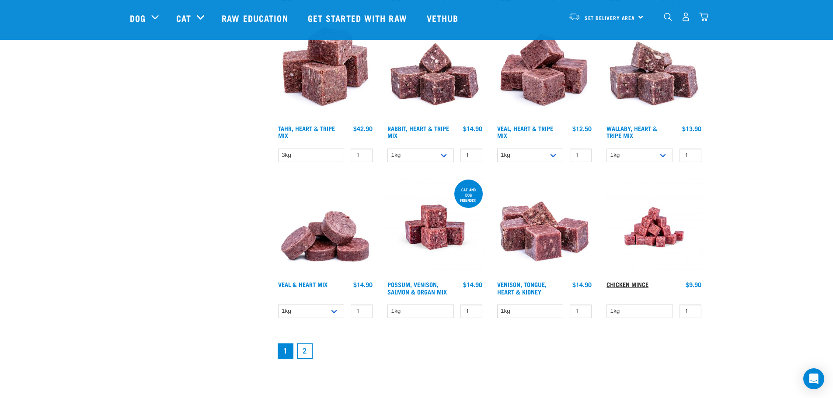 This screenshot has width=833, height=398. Describe the element at coordinates (692, 129) in the screenshot. I see `div: $13.90` at that location.